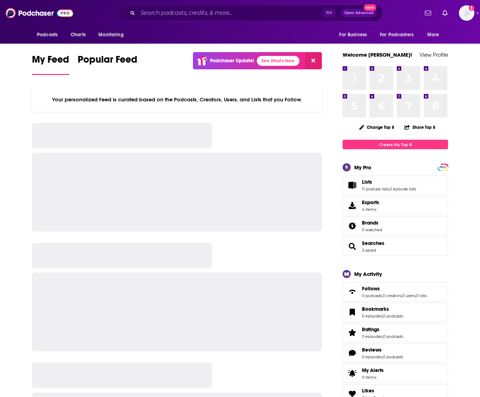 This screenshot has width=480, height=397. What do you see at coordinates (353, 35) in the screenshot?
I see `span: For Business` at bounding box center [353, 35].